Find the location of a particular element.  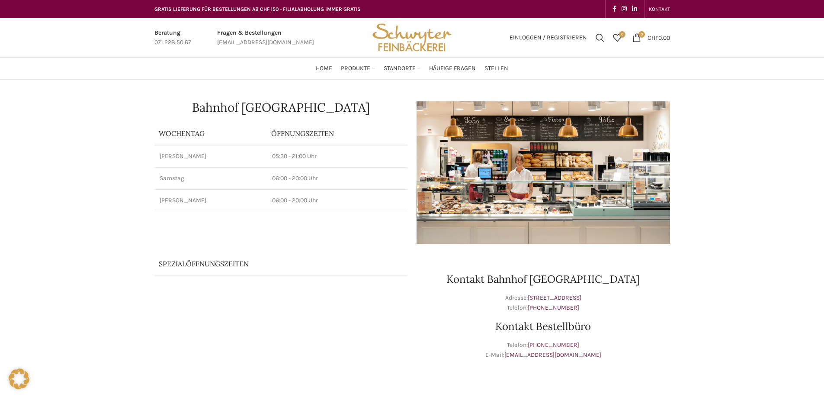

p: Telefon: E-Mail: is located at coordinates (544, 350).